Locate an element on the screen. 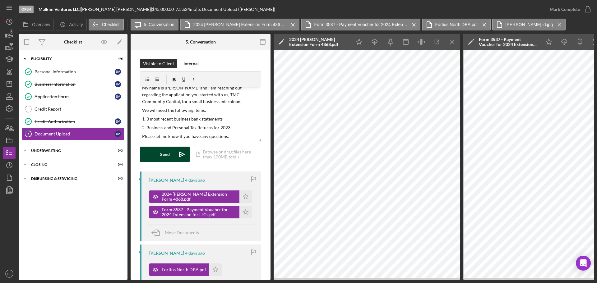  p: 1. 3 most recent business bank statements is located at coordinates (200, 119).